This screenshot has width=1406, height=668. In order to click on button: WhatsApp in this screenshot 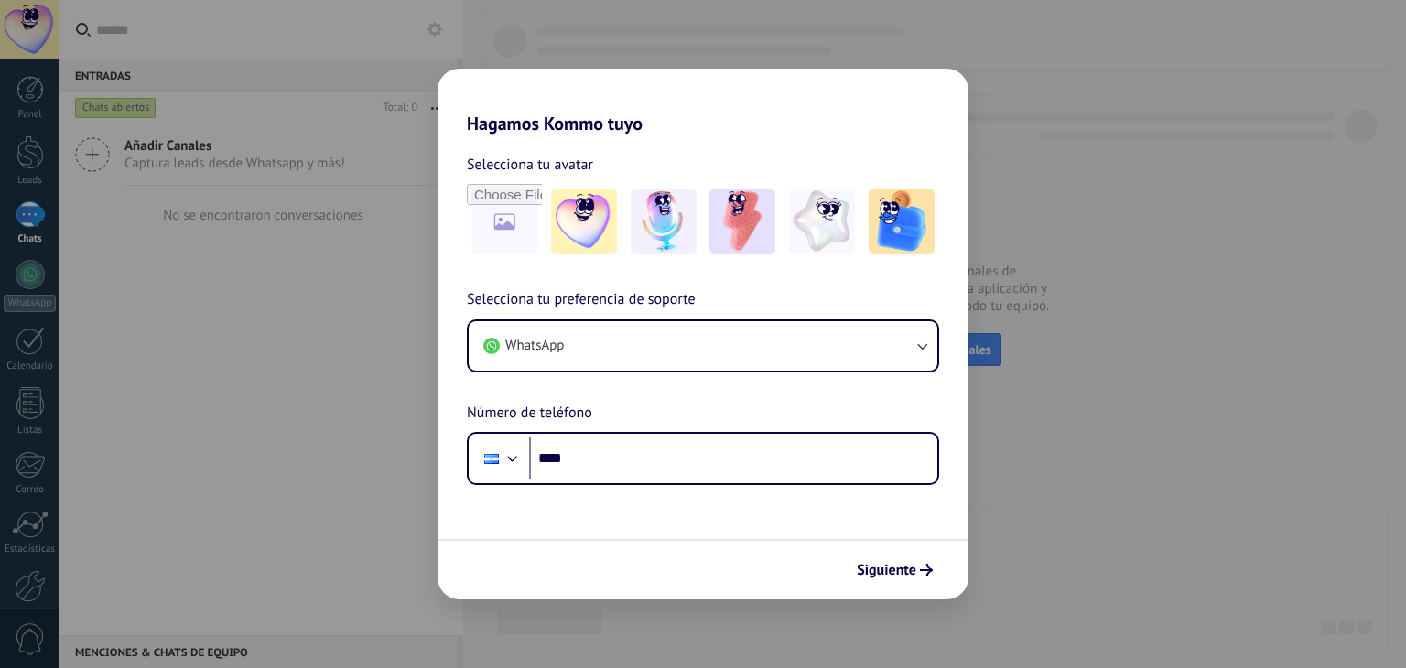, I will do `click(703, 346)`.